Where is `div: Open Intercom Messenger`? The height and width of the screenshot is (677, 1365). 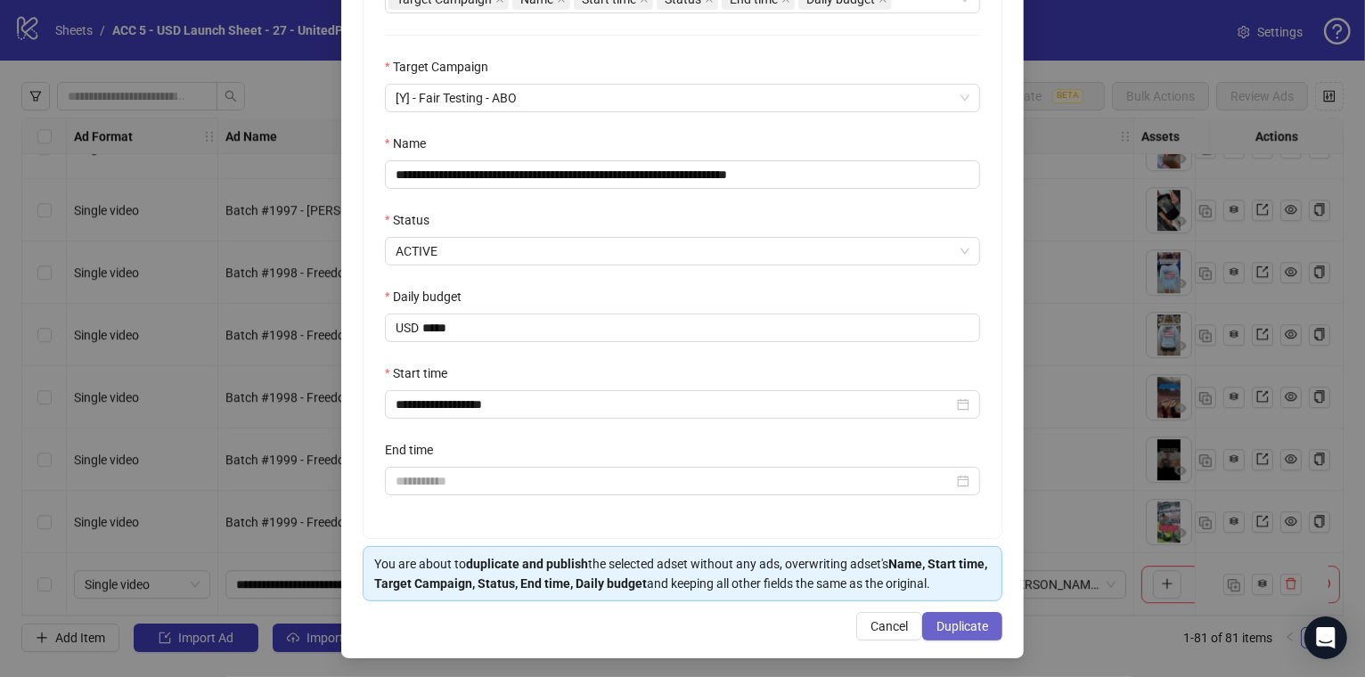
div: Open Intercom Messenger is located at coordinates (1325, 638).